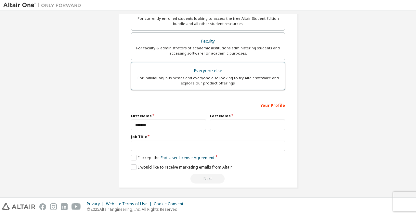 The height and width of the screenshot is (216, 416). I want to click on div: For faculty & administrators of academic institutions administering students and accessing softwa..., so click(208, 51).